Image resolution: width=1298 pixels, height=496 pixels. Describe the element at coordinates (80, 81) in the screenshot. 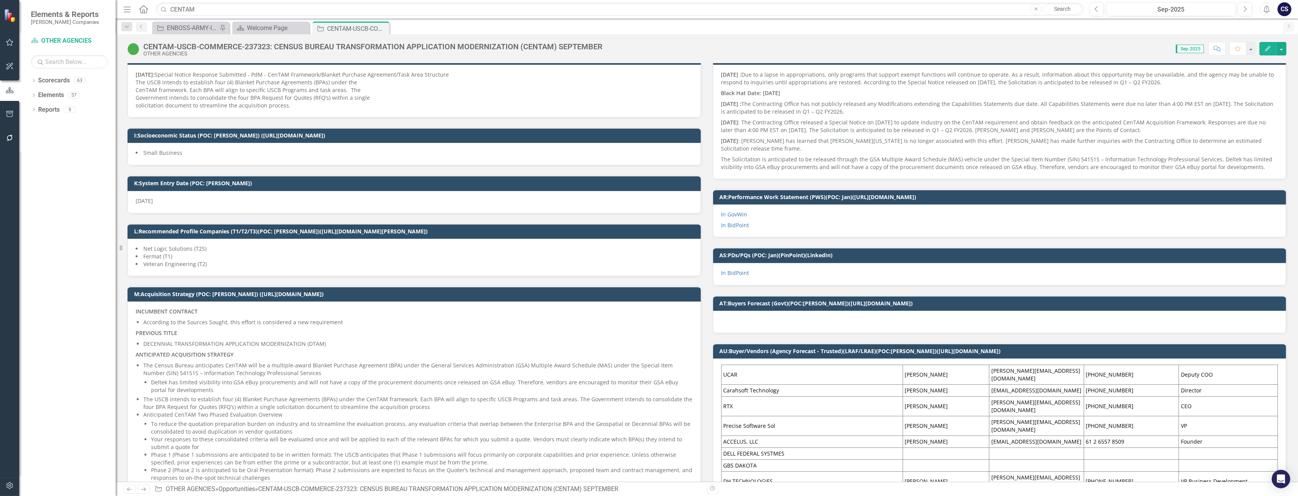

I see `div: 63` at that location.